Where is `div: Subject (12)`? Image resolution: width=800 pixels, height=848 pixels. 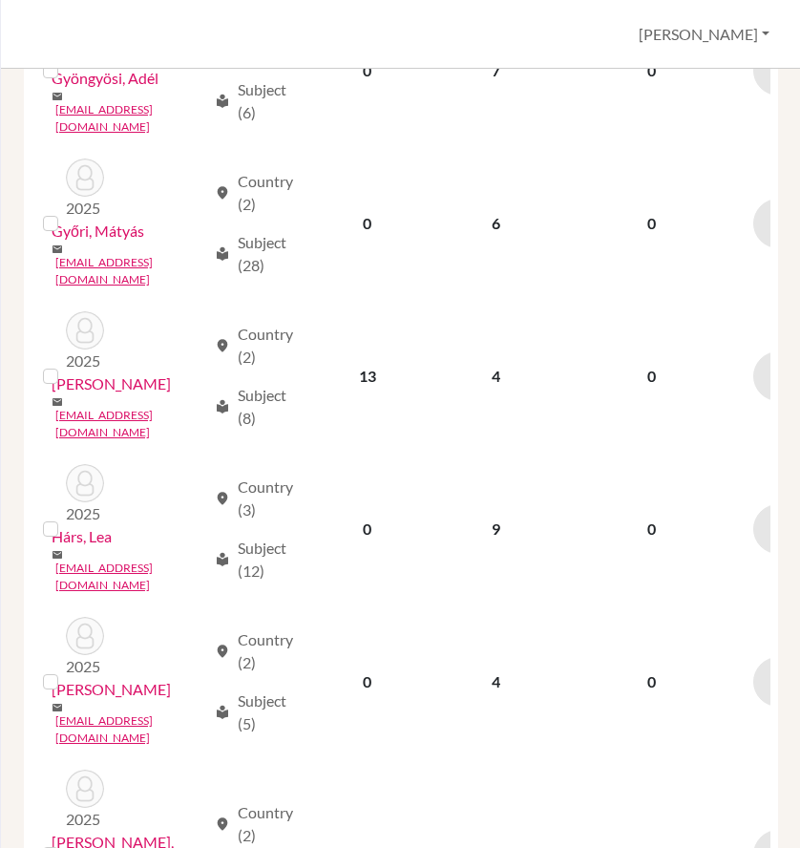 div: Subject (12) is located at coordinates (254, 559).